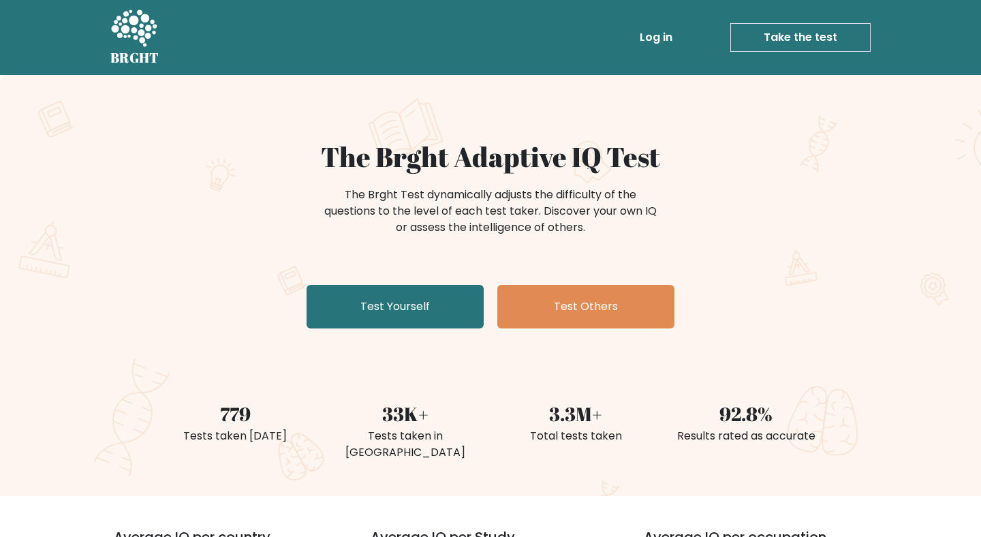 The height and width of the screenshot is (537, 981). I want to click on a: Test Yourself, so click(395, 306).